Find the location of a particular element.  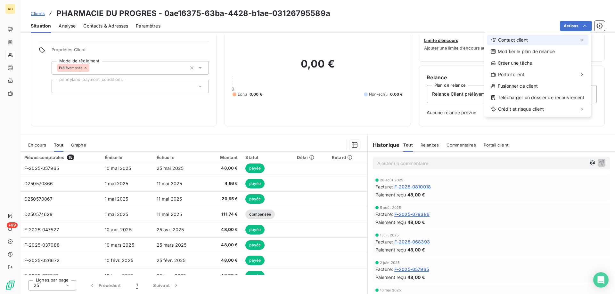

span: Contact client is located at coordinates (513, 40).